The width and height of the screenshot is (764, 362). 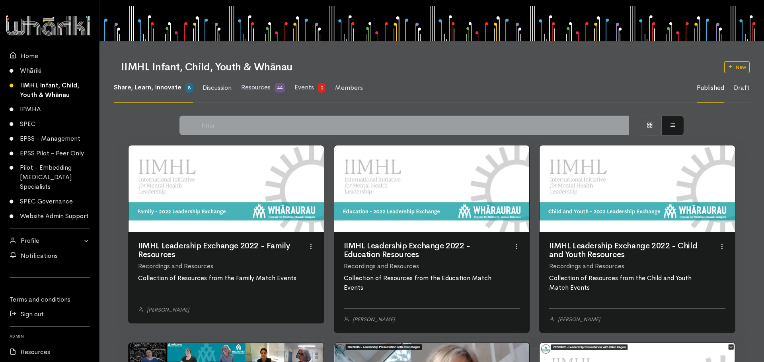 I want to click on a: Draft, so click(x=742, y=88).